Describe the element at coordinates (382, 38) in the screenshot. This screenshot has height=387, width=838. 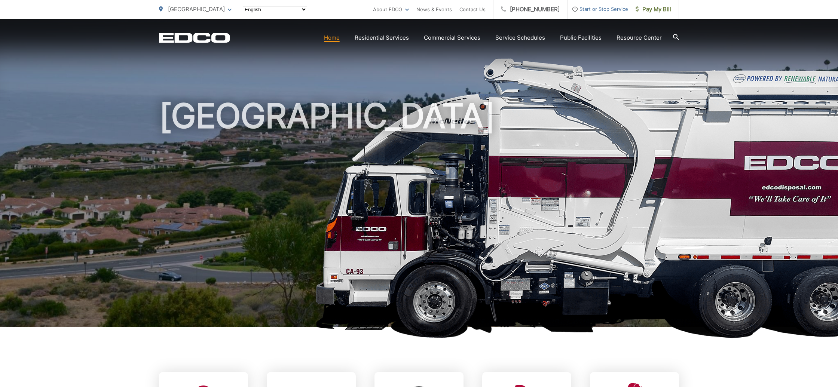
I see `a: Residential Services` at that location.